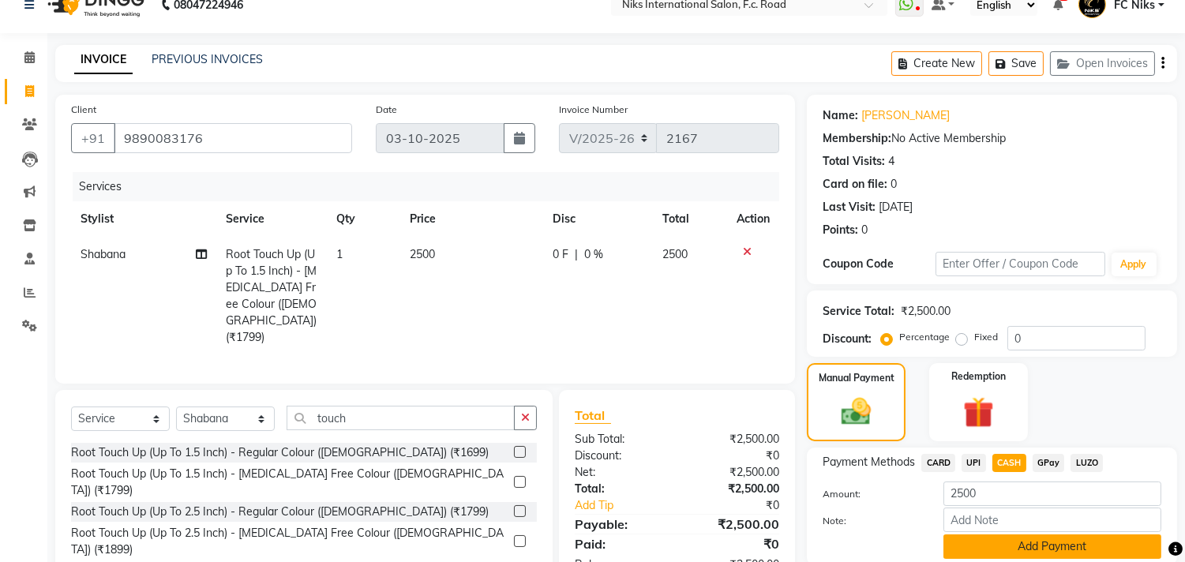 This screenshot has height=562, width=1185. Describe the element at coordinates (272, 219) in the screenshot. I see `th: Service` at that location.